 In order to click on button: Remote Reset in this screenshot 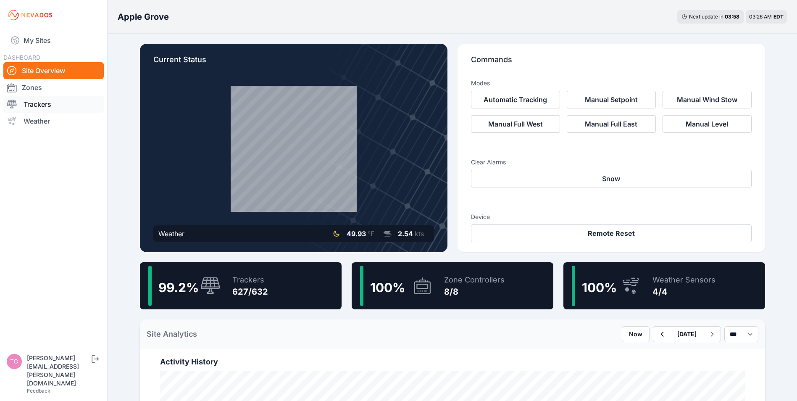, I will do `click(611, 233)`.